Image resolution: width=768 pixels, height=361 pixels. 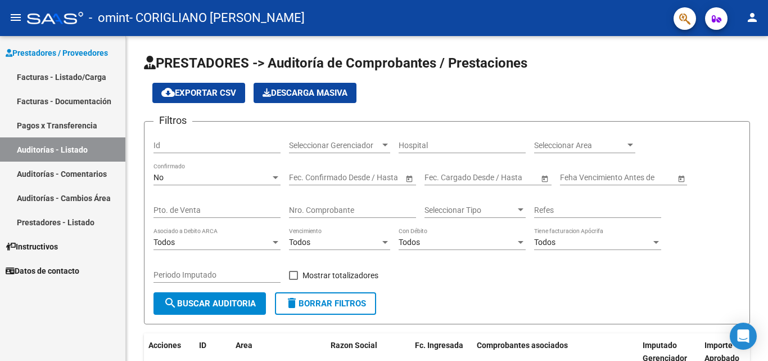 I want to click on span: Exportar CSV, so click(x=199, y=93).